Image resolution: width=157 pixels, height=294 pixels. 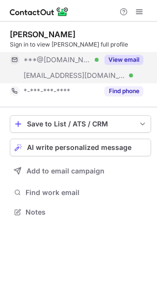 I want to click on button: Notes, so click(x=80, y=212).